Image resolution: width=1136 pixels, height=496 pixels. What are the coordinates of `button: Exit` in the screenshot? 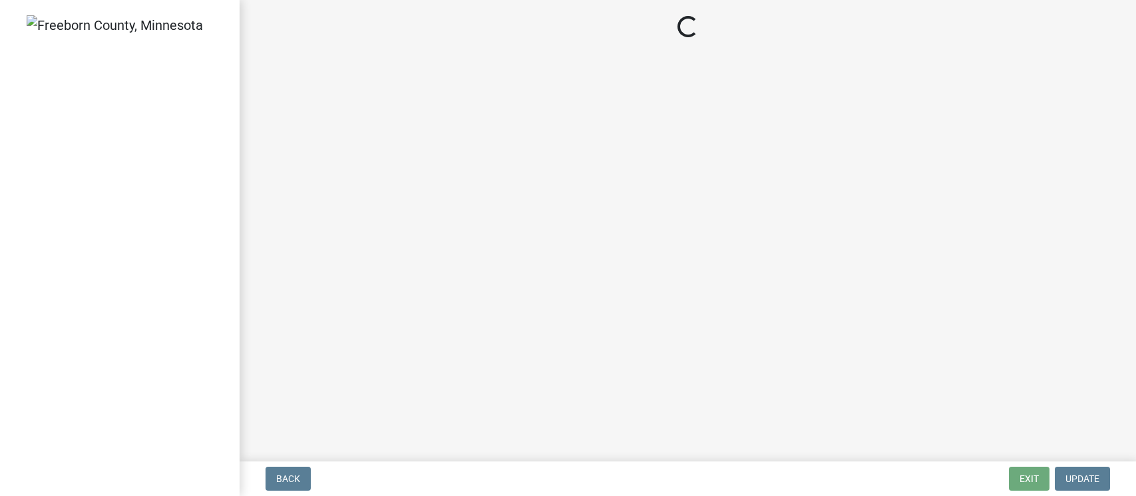 It's located at (1029, 479).